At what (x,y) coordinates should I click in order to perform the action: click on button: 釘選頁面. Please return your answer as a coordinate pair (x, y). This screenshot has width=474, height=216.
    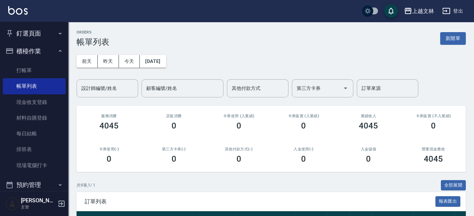
    Looking at the image, I should click on (34, 34).